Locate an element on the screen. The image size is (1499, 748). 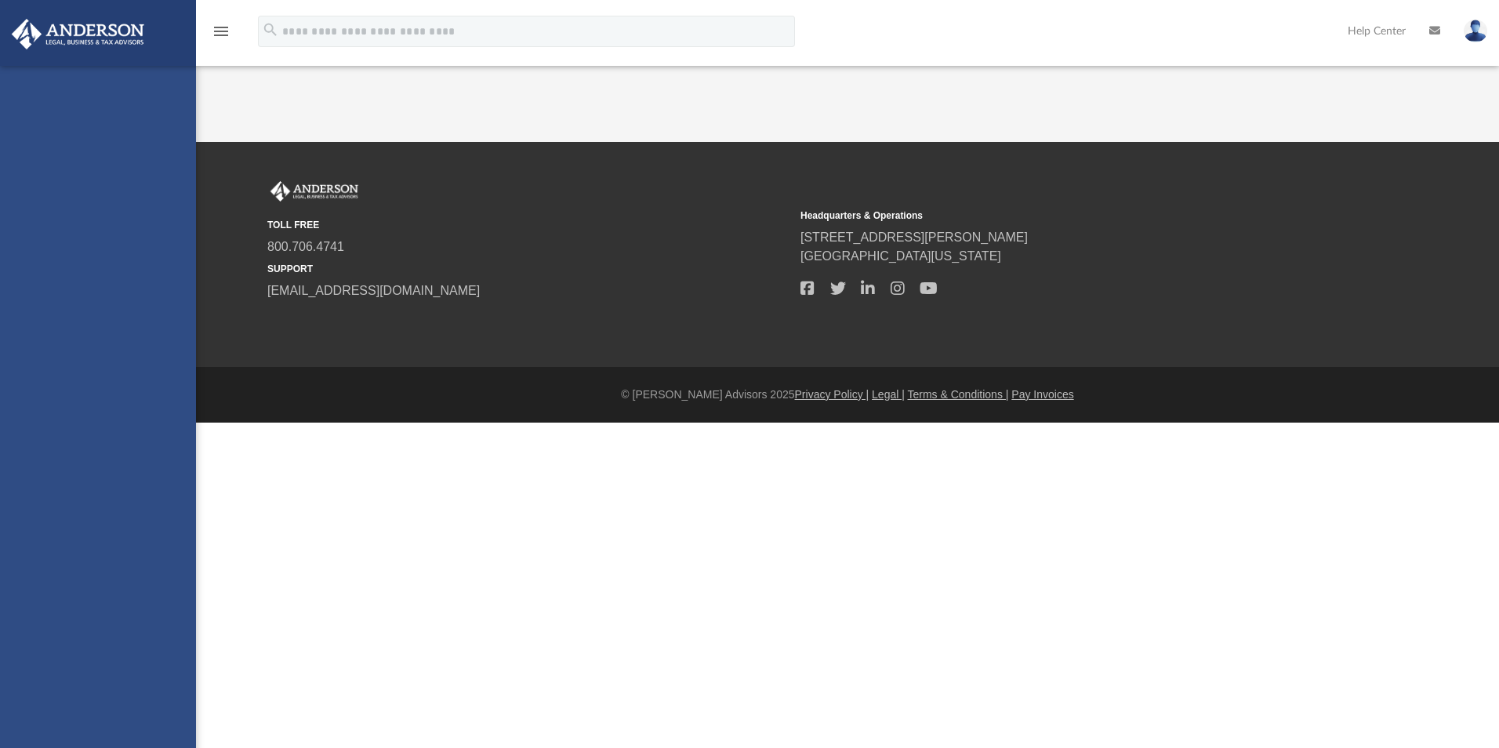
a: 800.706.4741 is located at coordinates (306, 246).